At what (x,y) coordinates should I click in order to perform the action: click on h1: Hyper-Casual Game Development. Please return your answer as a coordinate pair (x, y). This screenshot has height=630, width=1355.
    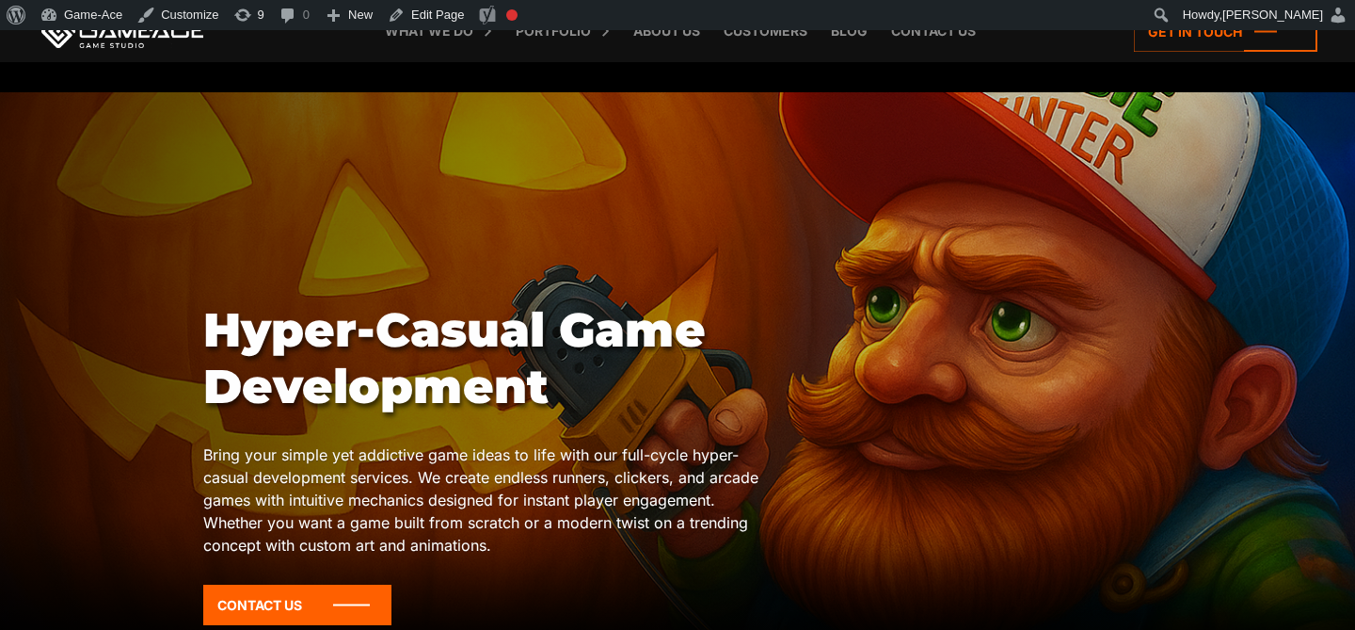
    Looking at the image, I should click on (488, 359).